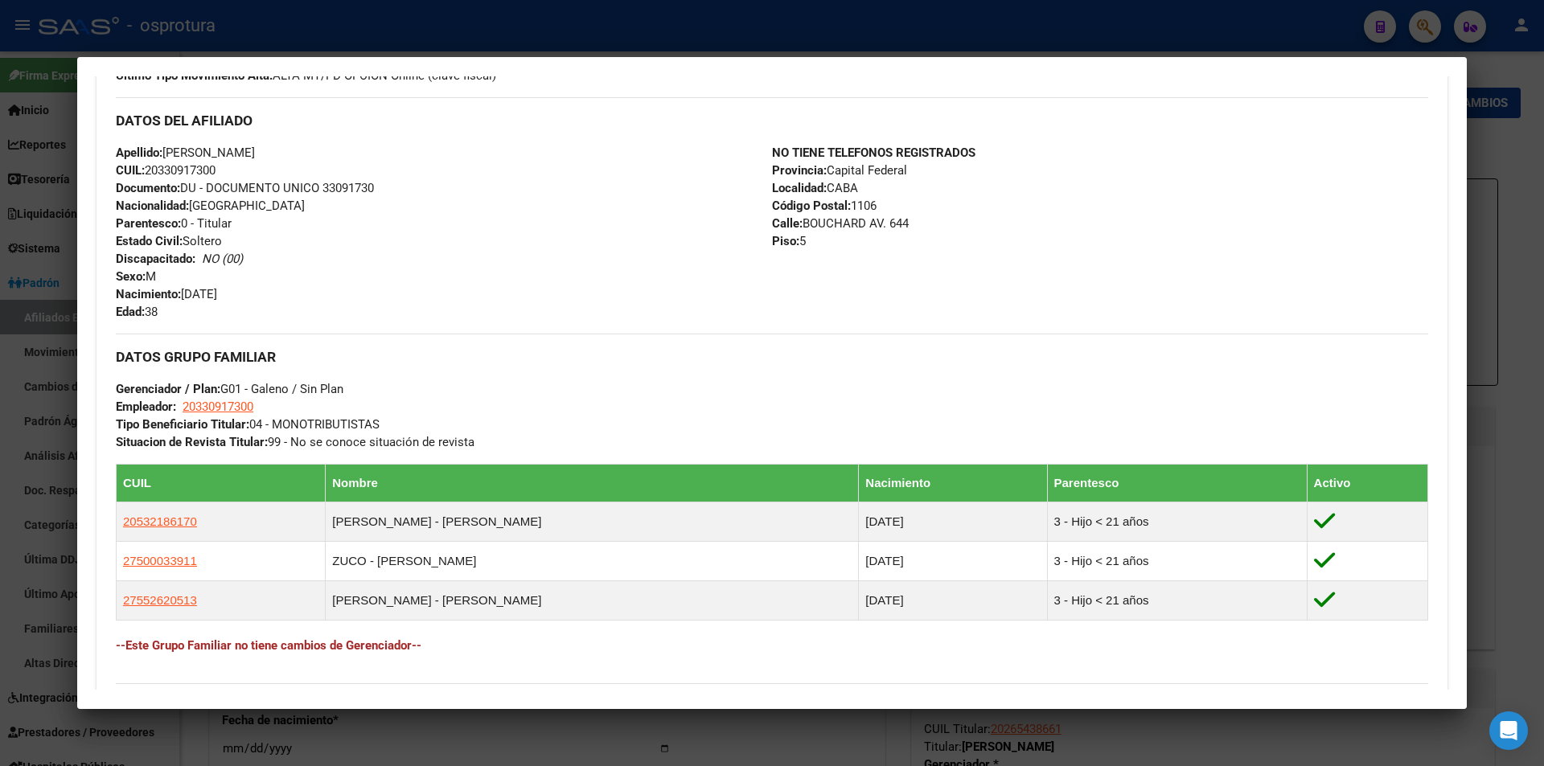 Image resolution: width=1544 pixels, height=766 pixels. Describe the element at coordinates (183, 425) in the screenshot. I see `strong: Tipo Beneficiario Titular:` at that location.